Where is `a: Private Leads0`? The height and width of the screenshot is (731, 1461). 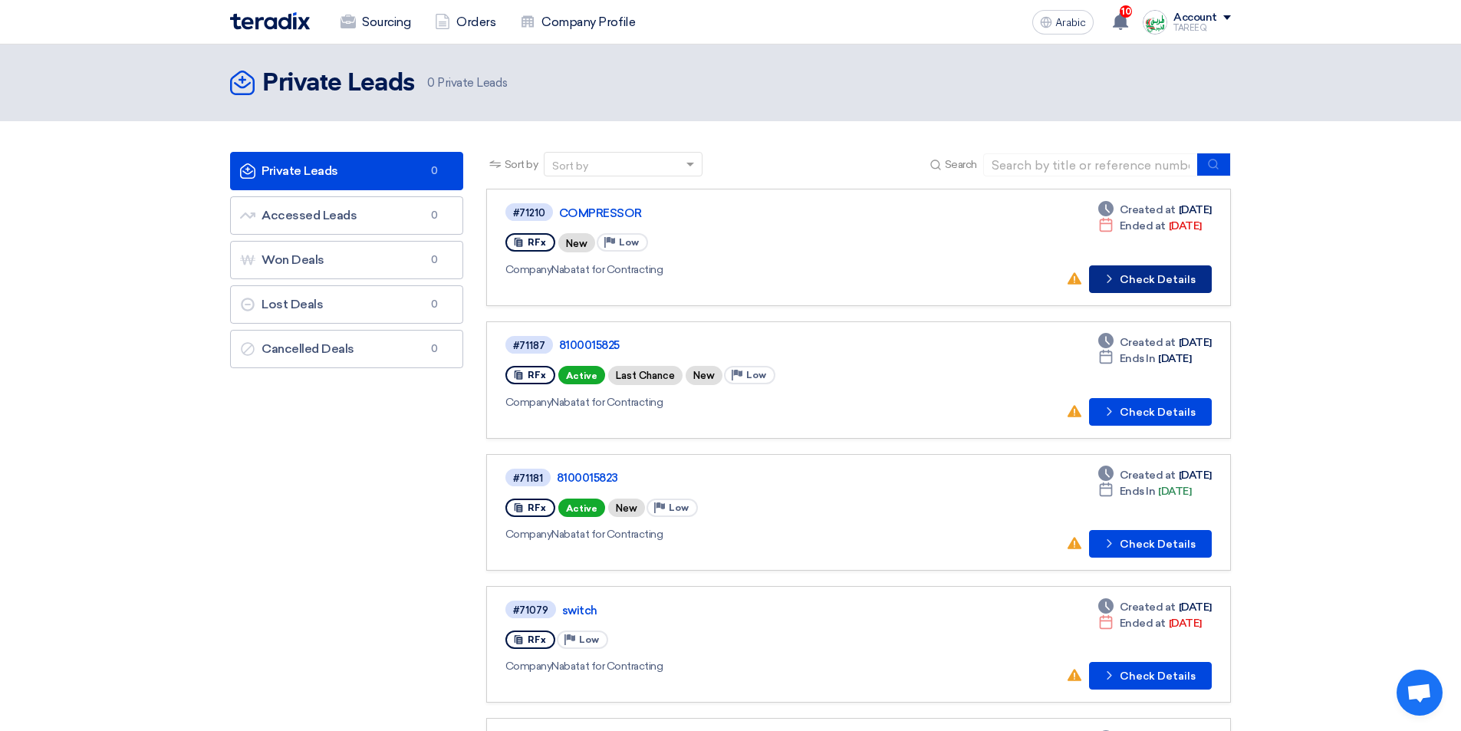
a: Private Leads0 is located at coordinates (347, 171).